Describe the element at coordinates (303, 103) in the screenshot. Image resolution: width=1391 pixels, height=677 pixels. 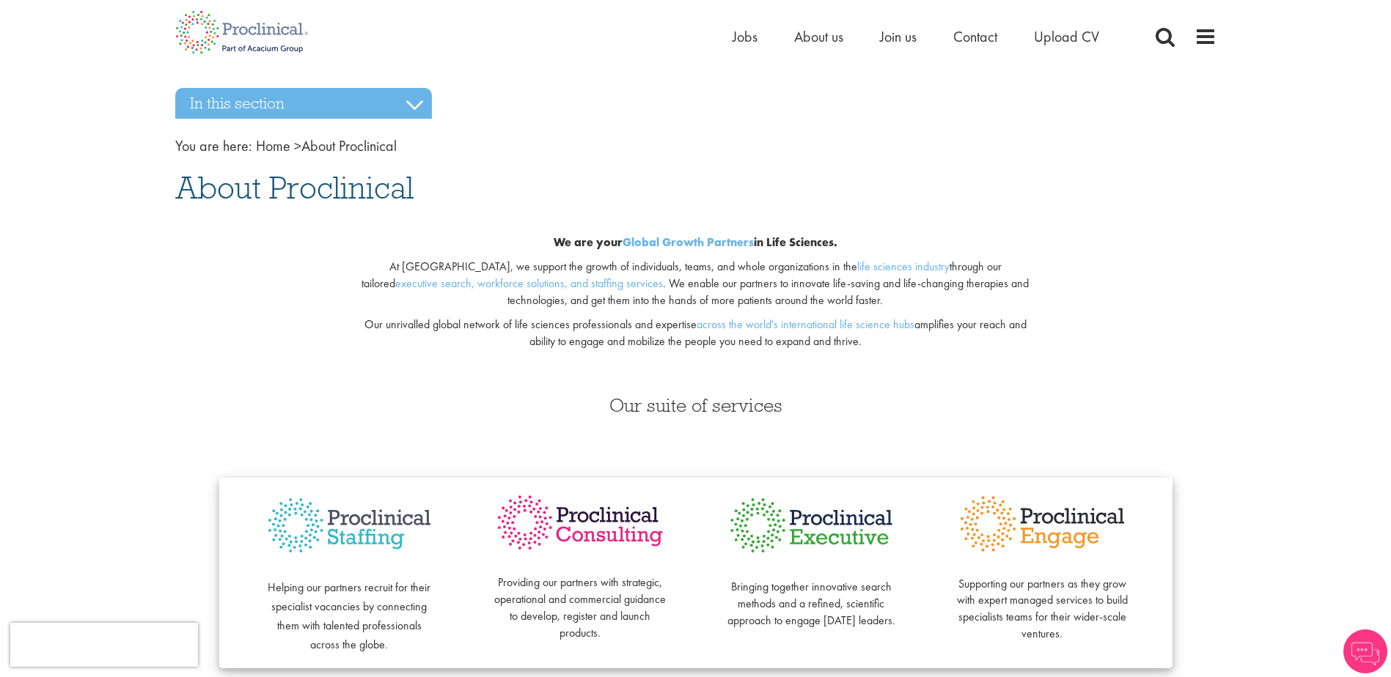
I see `h3: In this section` at that location.